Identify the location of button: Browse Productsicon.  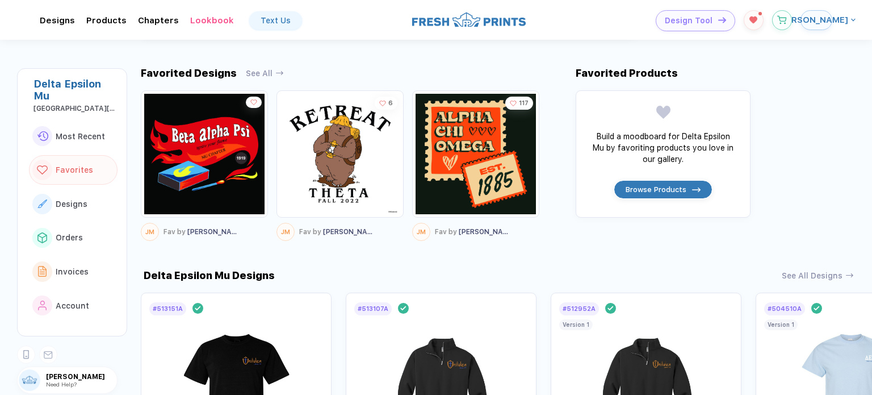
(663, 189).